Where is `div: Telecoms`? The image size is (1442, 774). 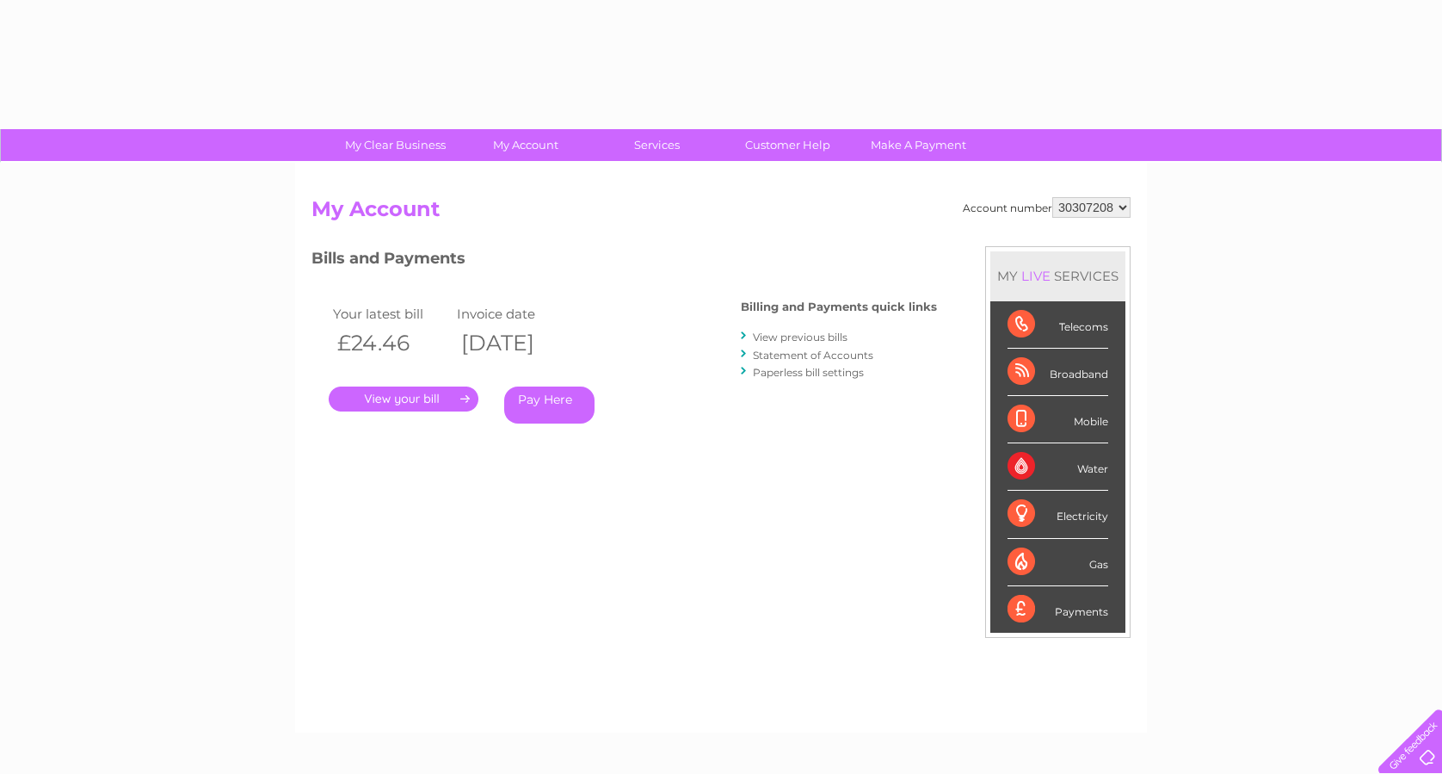
div: Telecoms is located at coordinates (1058, 324).